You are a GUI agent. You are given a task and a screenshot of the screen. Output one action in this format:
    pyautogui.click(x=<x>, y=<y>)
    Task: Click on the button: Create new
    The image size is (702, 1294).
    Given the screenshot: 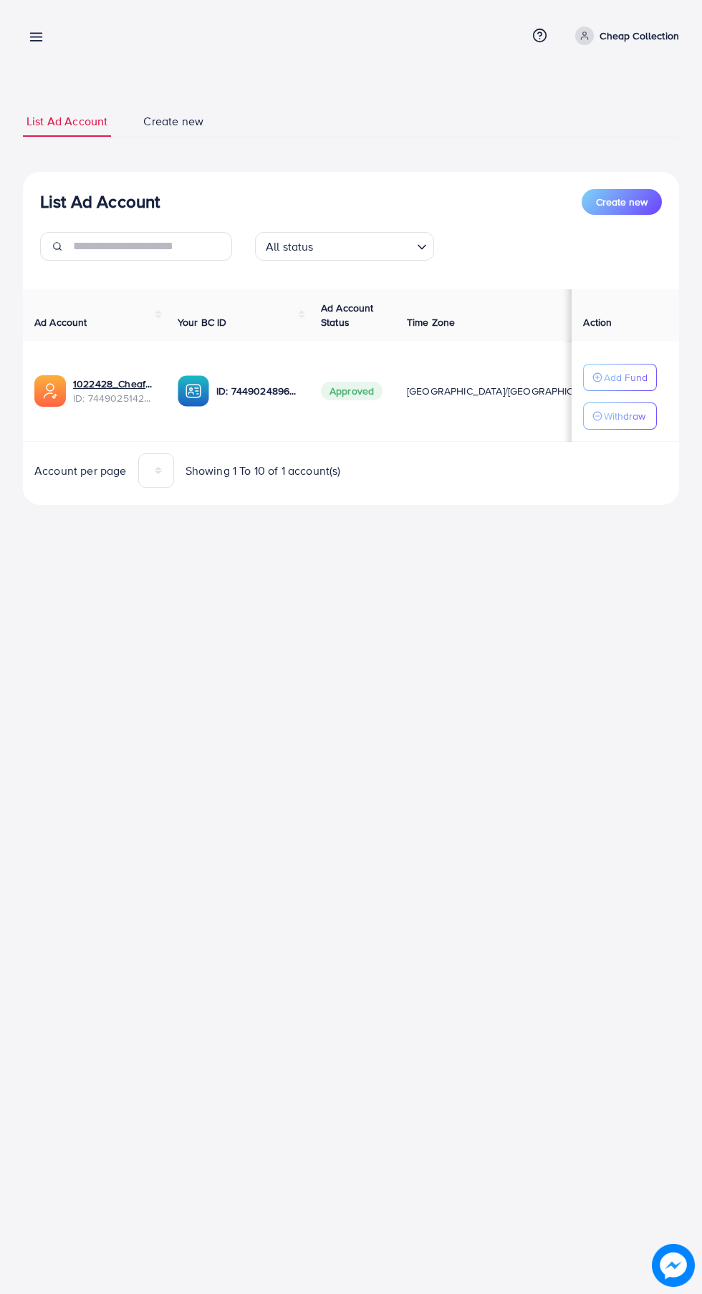 What is the action you would take?
    pyautogui.click(x=622, y=202)
    